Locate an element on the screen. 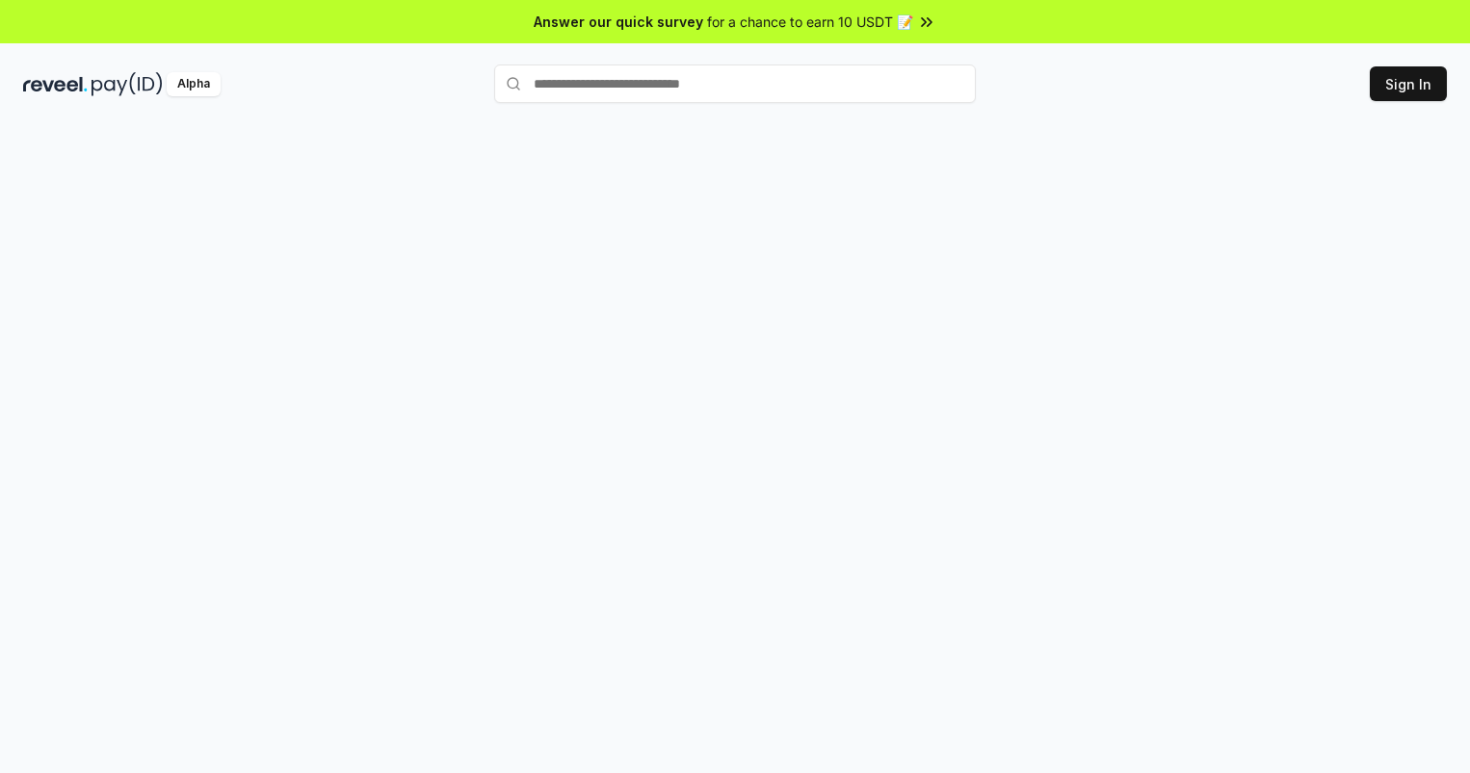 This screenshot has height=773, width=1470. img: reveel_dark is located at coordinates (55, 84).